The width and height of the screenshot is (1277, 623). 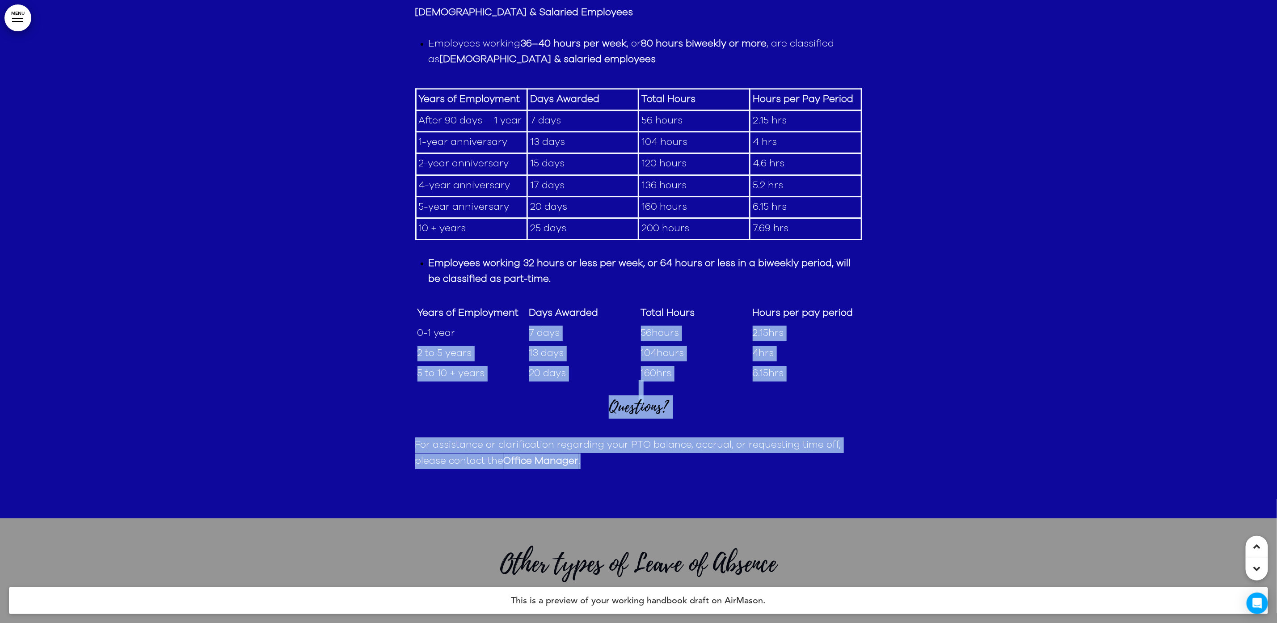 What do you see at coordinates (806, 121) in the screenshot?
I see `td: 2.15 hrs` at bounding box center [806, 121].